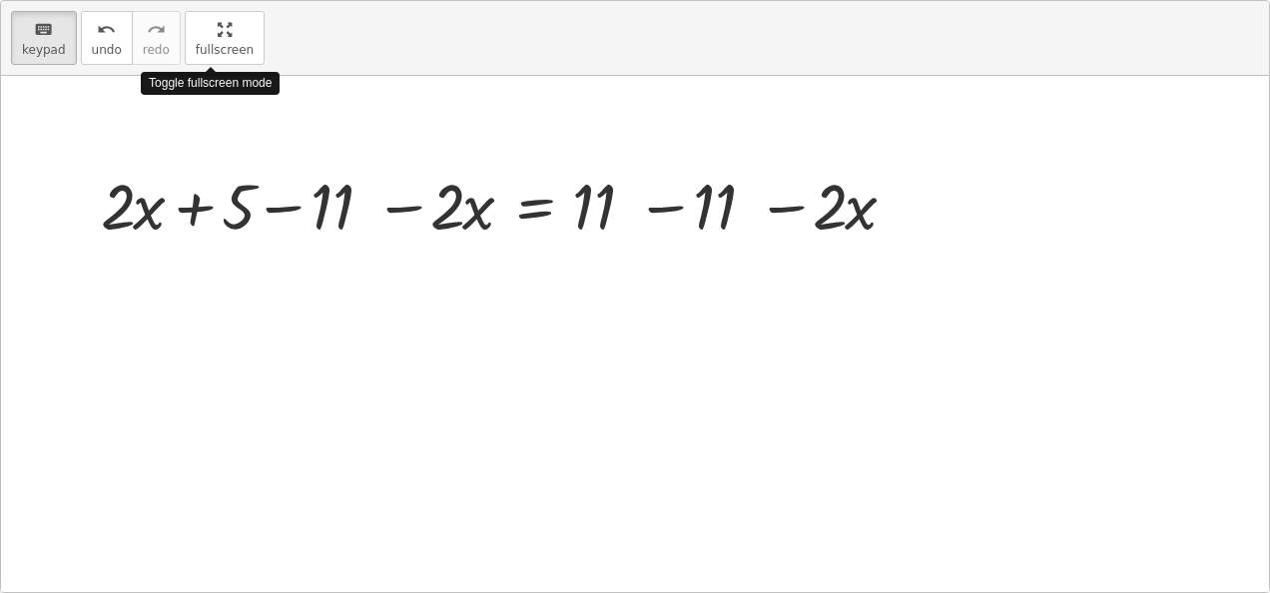 The width and height of the screenshot is (1270, 593). I want to click on button: fullscreen, so click(225, 38).